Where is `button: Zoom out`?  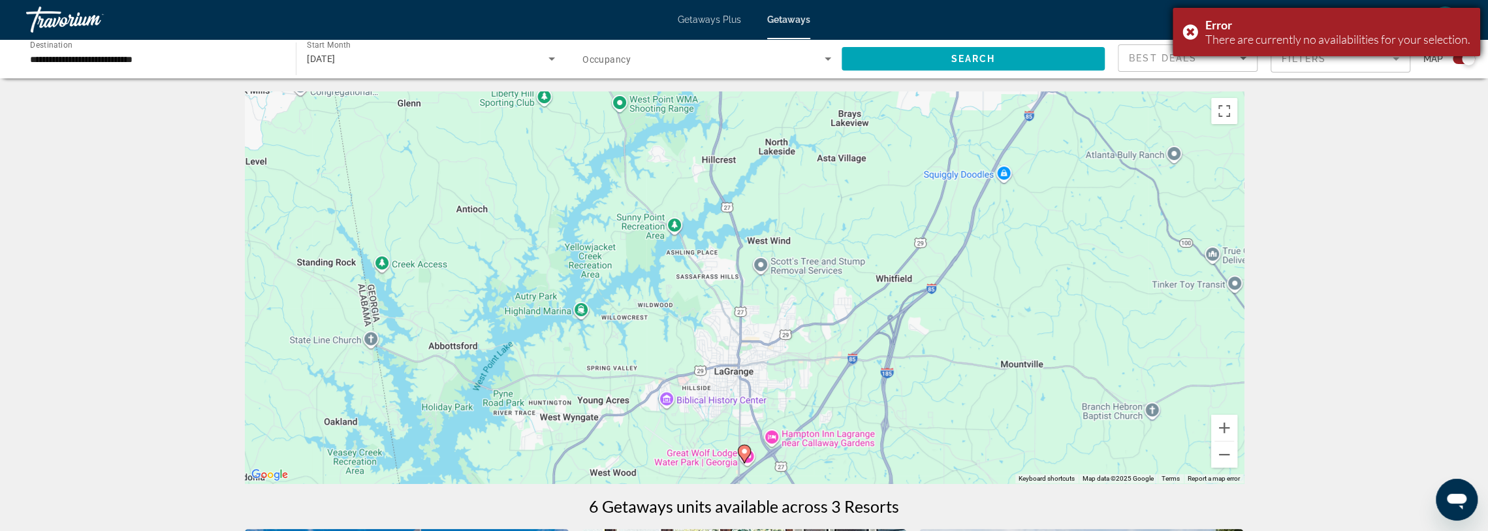 button: Zoom out is located at coordinates (1225, 455).